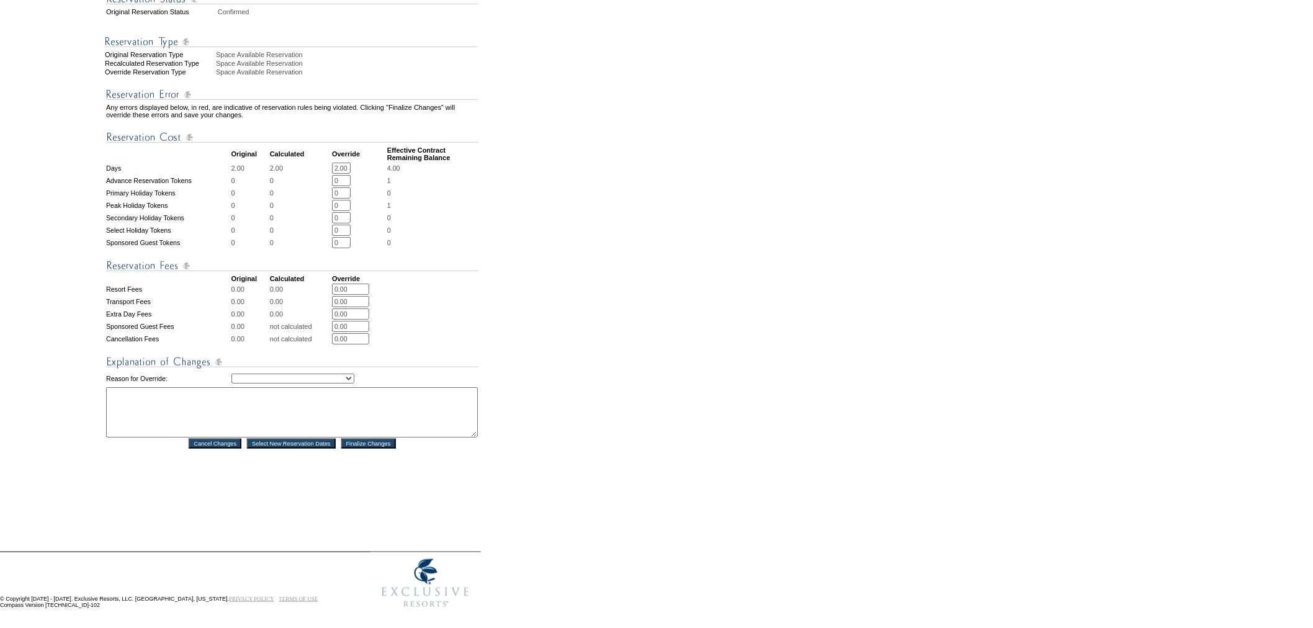 Image resolution: width=1313 pixels, height=628 pixels. What do you see at coordinates (251, 599) in the screenshot?
I see `a: PRIVACY POLICY` at bounding box center [251, 599].